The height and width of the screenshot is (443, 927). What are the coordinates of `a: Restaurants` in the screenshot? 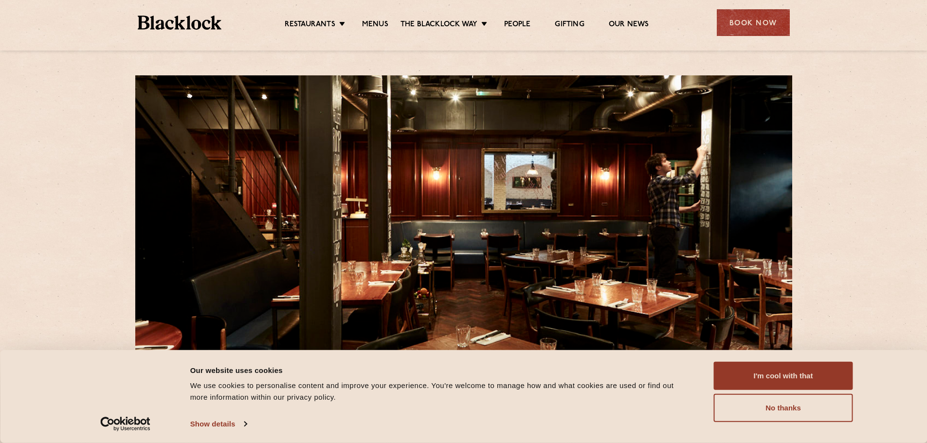 It's located at (310, 25).